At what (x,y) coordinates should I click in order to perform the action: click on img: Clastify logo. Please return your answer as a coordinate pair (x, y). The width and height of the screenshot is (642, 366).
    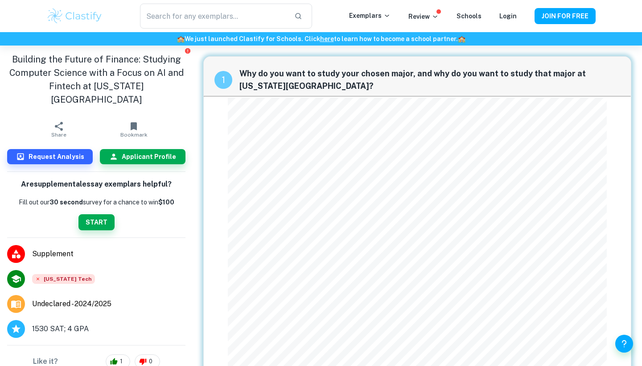
    Looking at the image, I should click on (74, 16).